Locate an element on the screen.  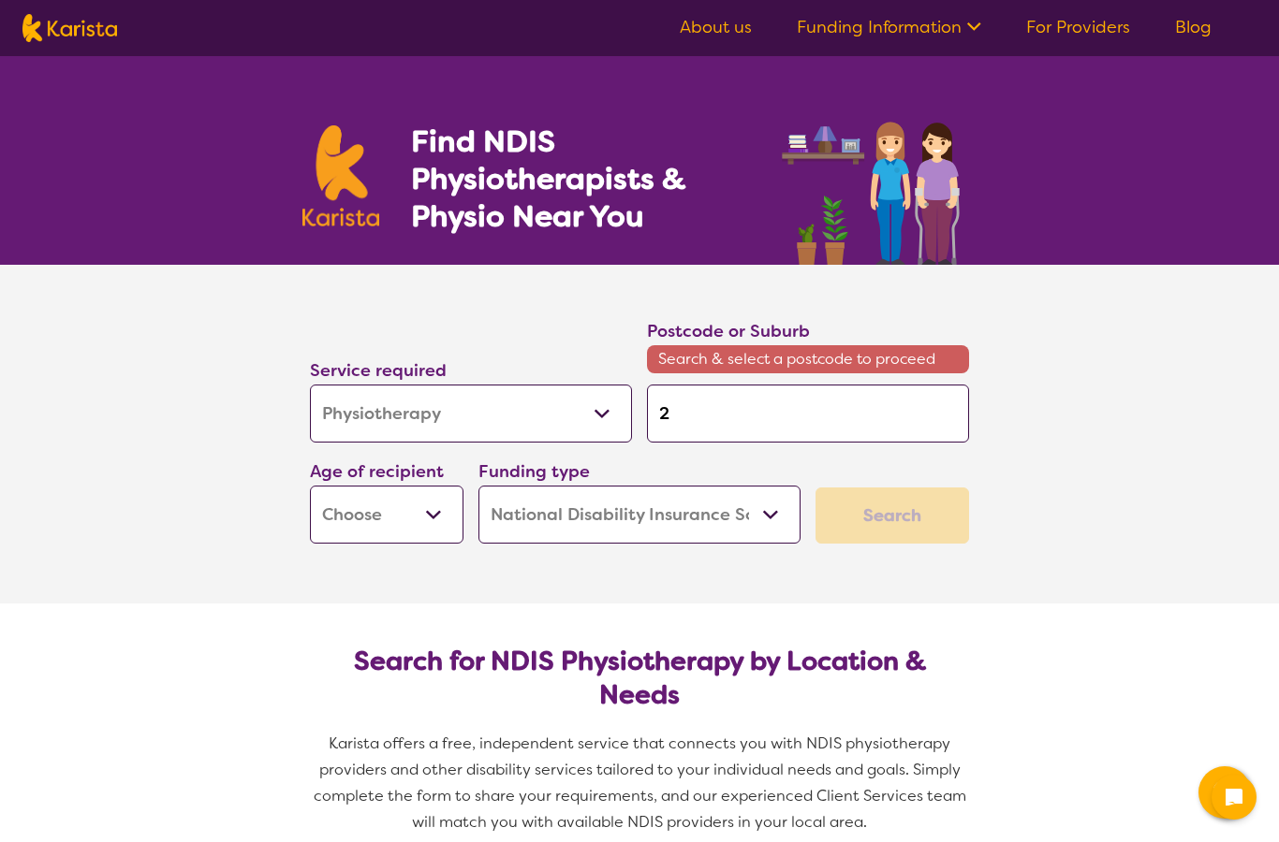
img: physiotherapy is located at coordinates (876, 183).